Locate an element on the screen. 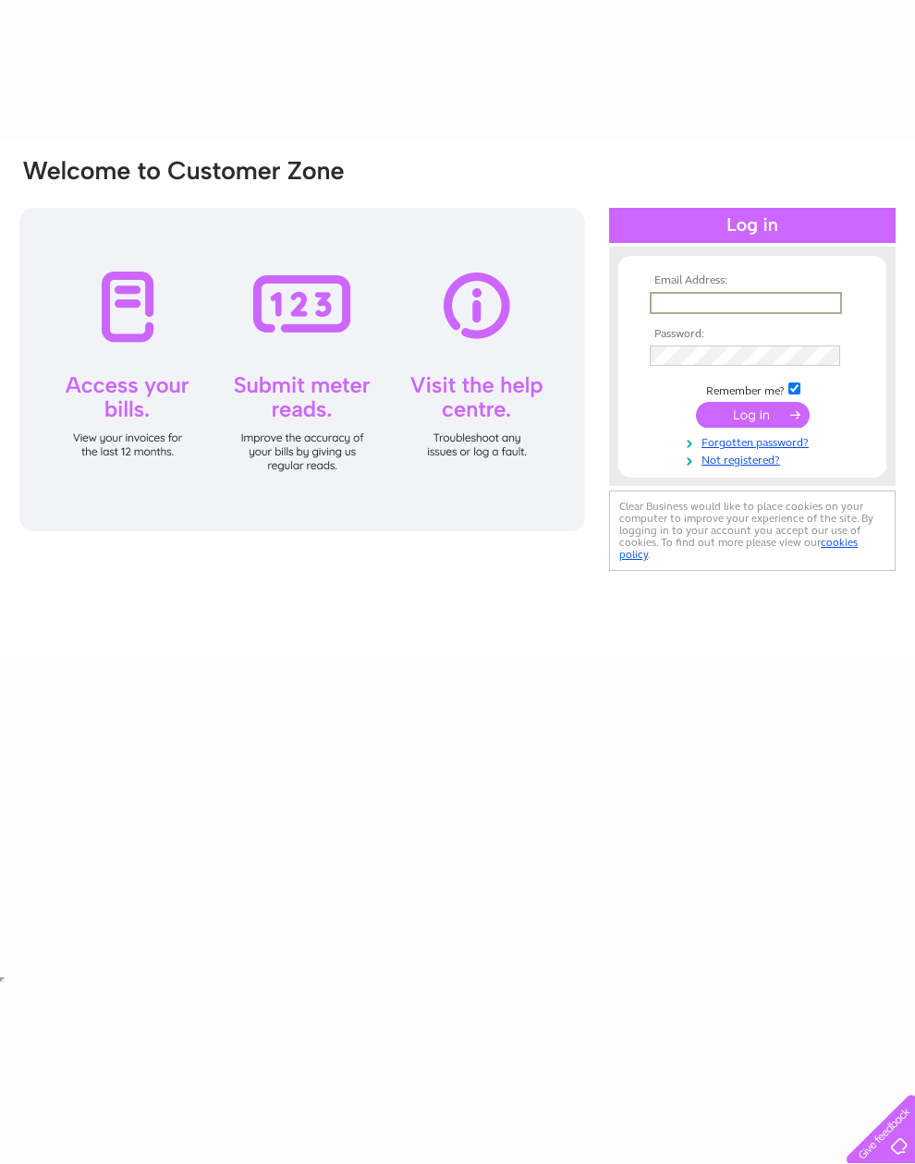  a: Not registered? is located at coordinates (754, 458).